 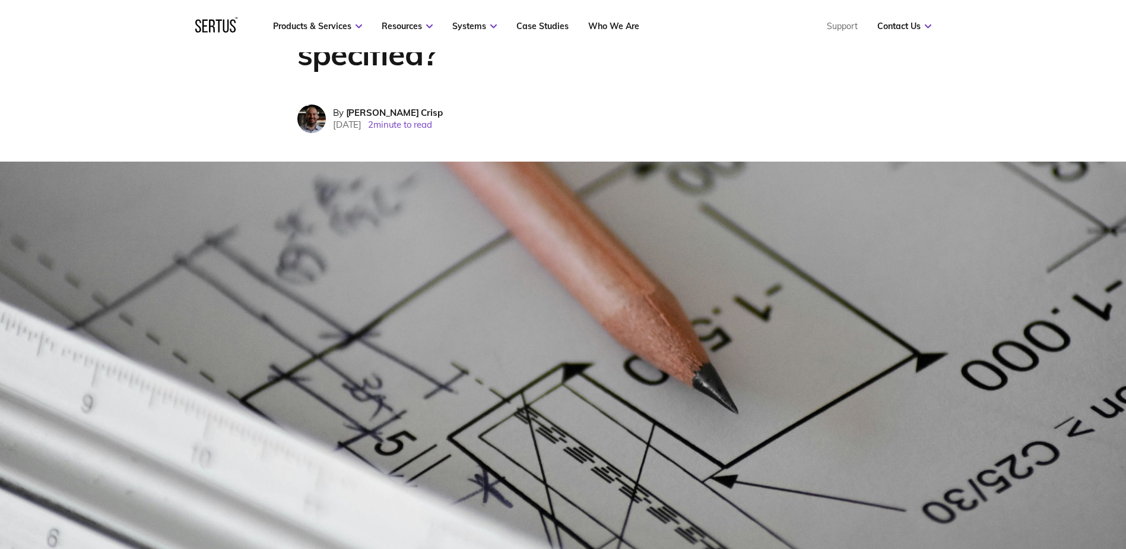 I want to click on a: Support, so click(x=842, y=26).